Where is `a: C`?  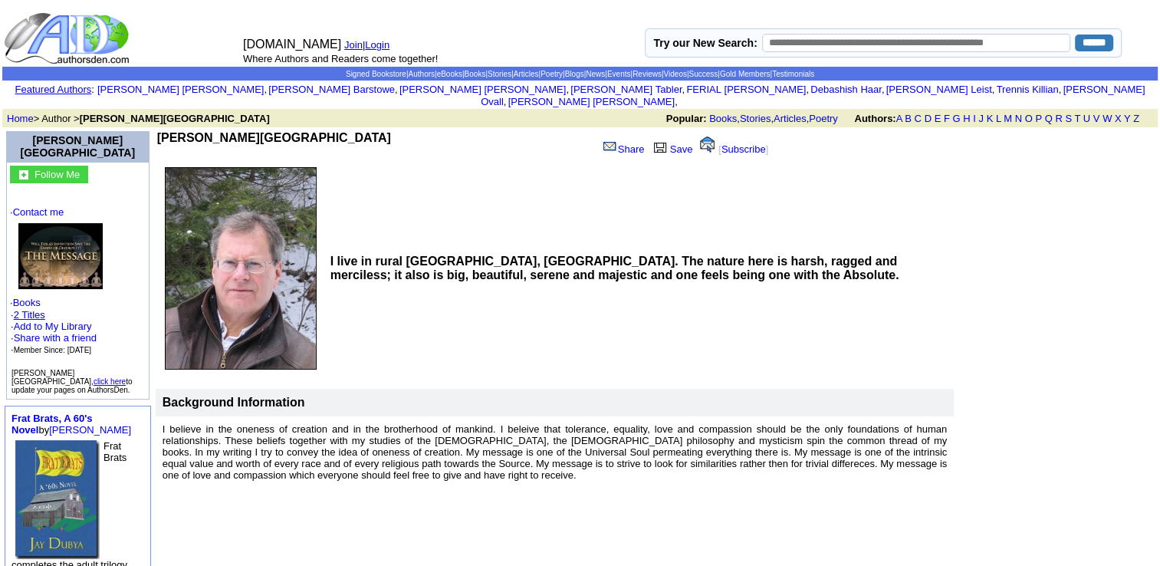
a: C is located at coordinates (917, 118).